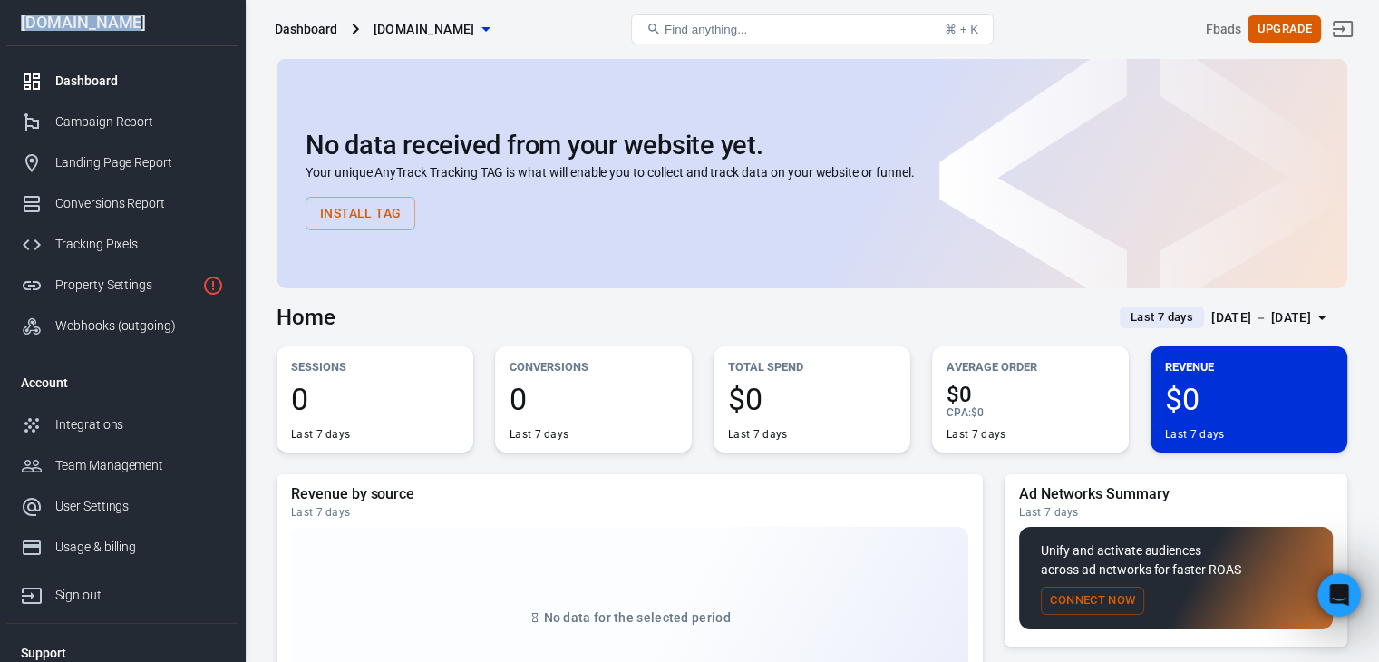 The image size is (1379, 662). I want to click on div: Tracking Pixels, so click(140, 244).